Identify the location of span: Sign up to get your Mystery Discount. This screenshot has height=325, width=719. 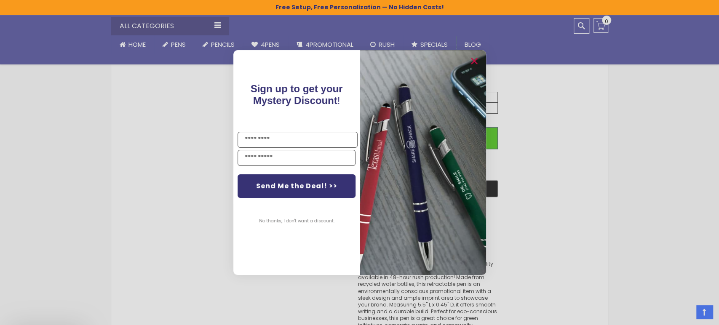
(296, 94).